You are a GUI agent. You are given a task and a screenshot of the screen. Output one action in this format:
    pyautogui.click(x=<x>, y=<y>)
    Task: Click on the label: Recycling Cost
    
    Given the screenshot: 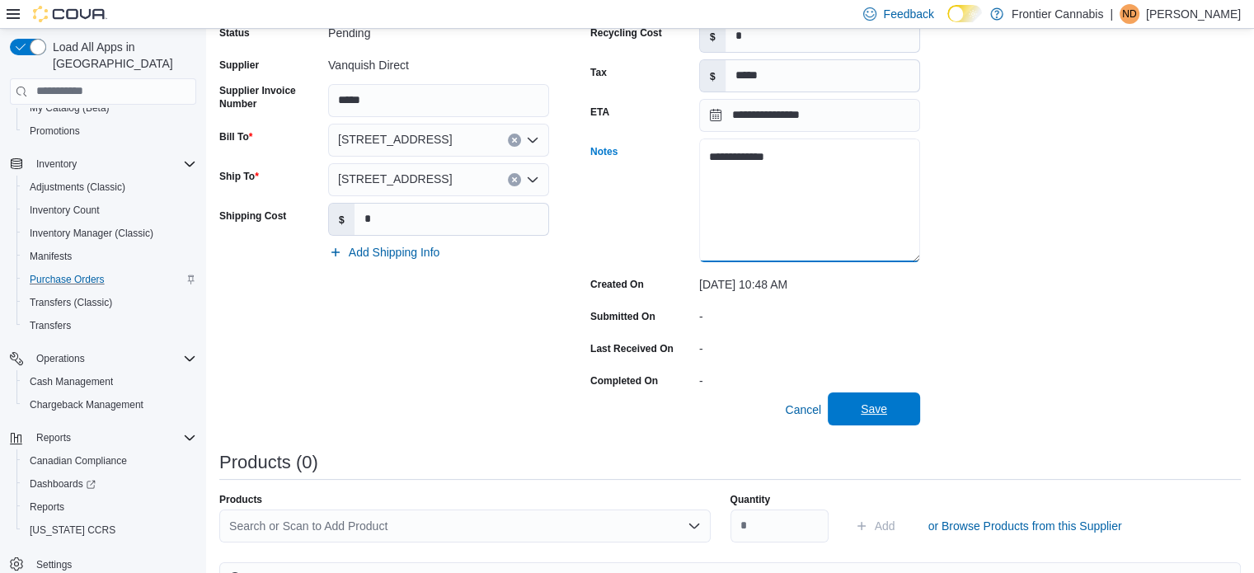 What is the action you would take?
    pyautogui.click(x=626, y=33)
    